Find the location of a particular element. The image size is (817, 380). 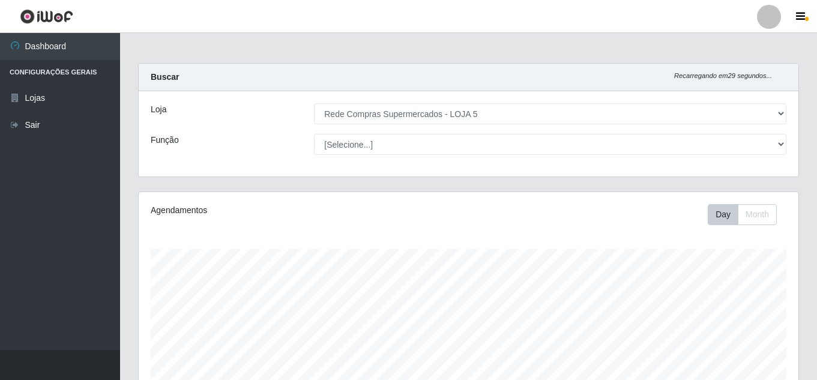

button: Day is located at coordinates (723, 214).